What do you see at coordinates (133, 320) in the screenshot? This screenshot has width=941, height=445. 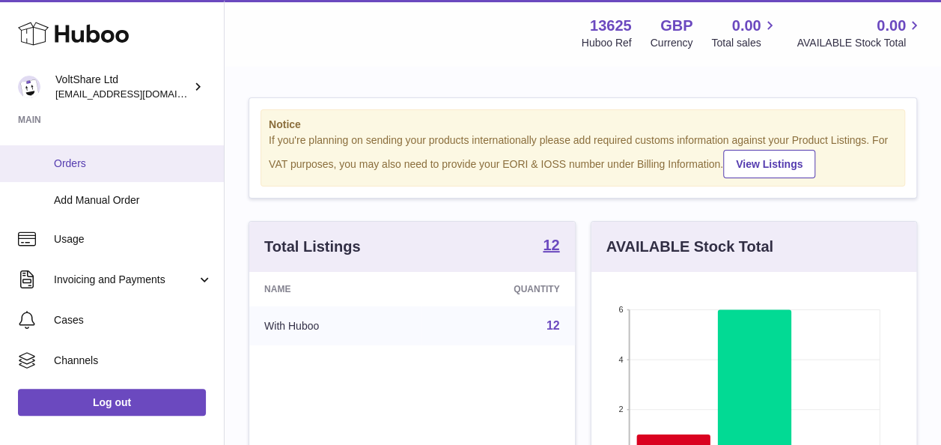 I see `span: Cases` at bounding box center [133, 320].